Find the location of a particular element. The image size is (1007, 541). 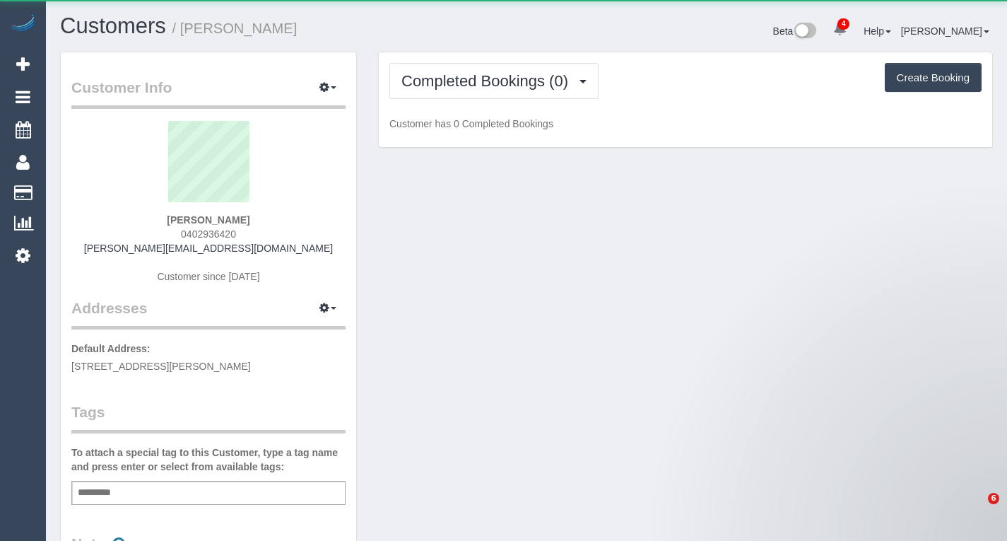

a: Automaid Logo is located at coordinates (23, 24).